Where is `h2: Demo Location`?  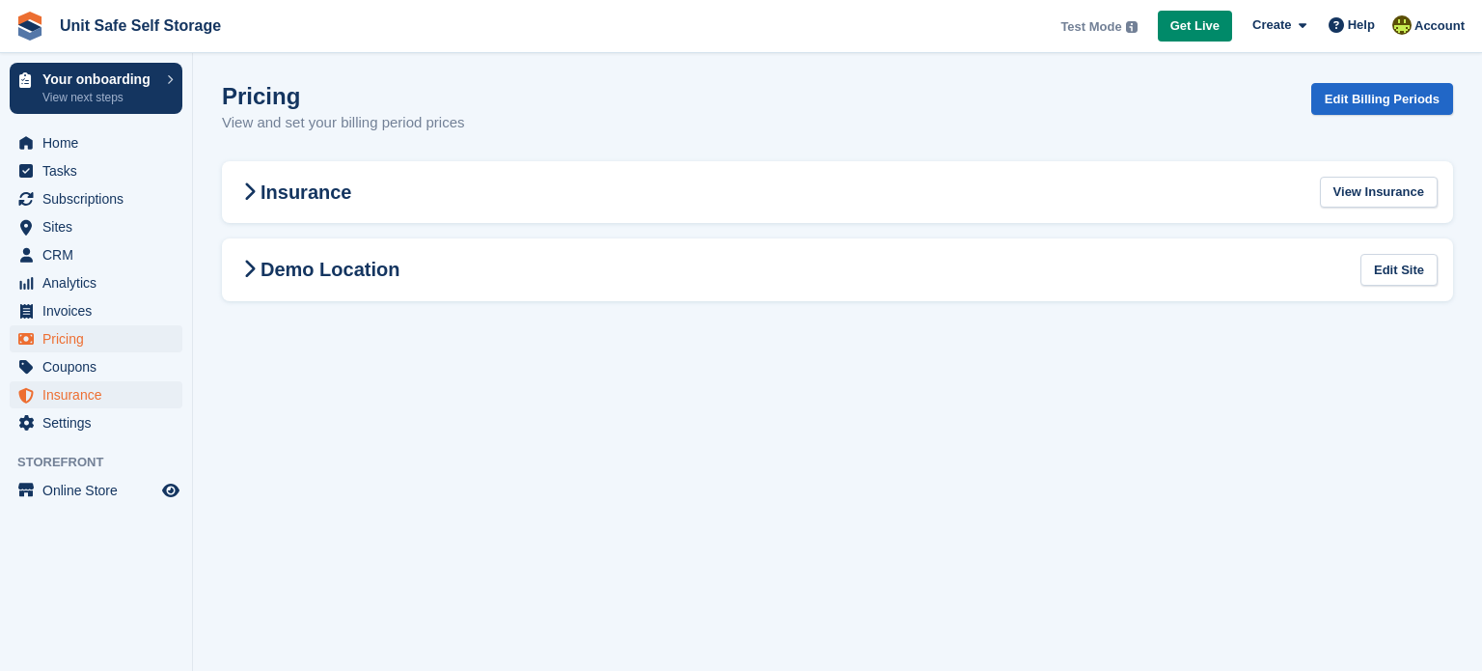
h2: Demo Location is located at coordinates (318, 269).